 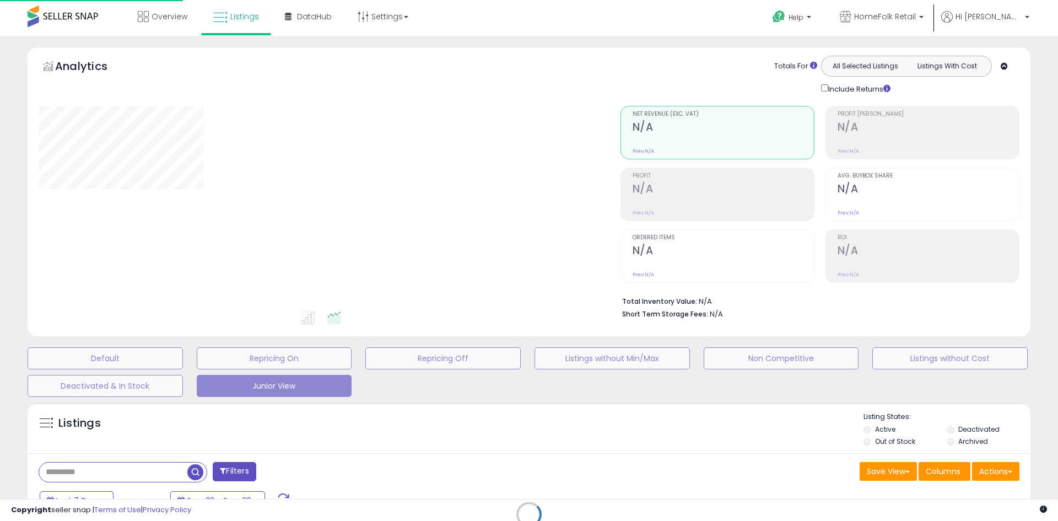 What do you see at coordinates (612, 358) in the screenshot?
I see `button: Listings without Min/Max` at bounding box center [612, 358].